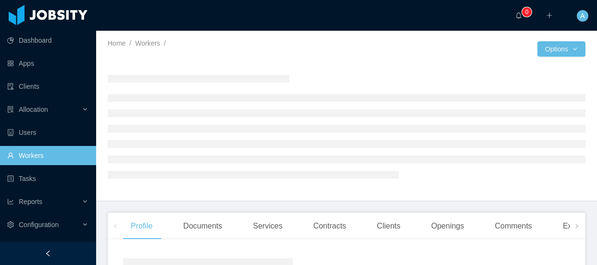 This screenshot has height=265, width=597. What do you see at coordinates (447, 226) in the screenshot?
I see `div: Openings` at bounding box center [447, 226].